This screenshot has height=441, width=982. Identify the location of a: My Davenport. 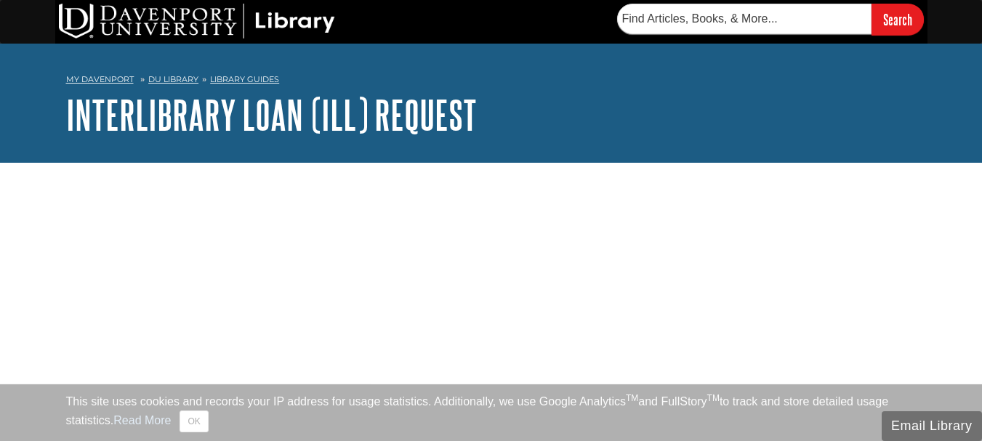
(100, 79).